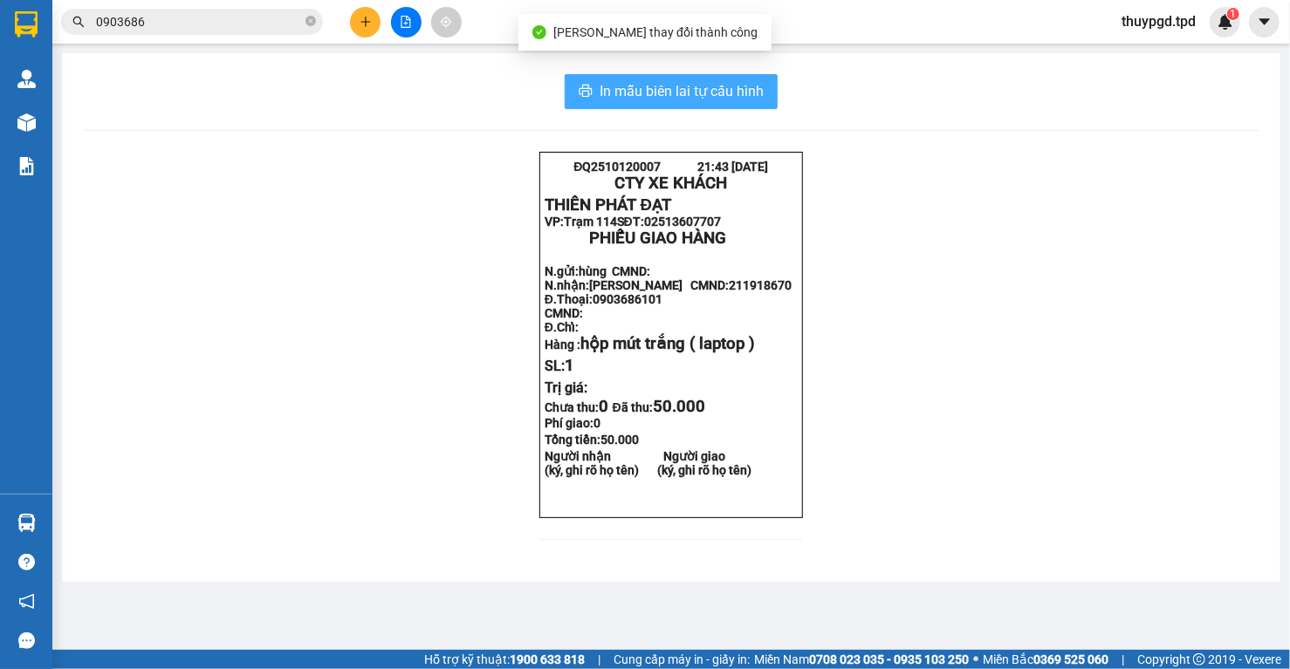  Describe the element at coordinates (1264, 22) in the screenshot. I see `span: caret-down` at that location.